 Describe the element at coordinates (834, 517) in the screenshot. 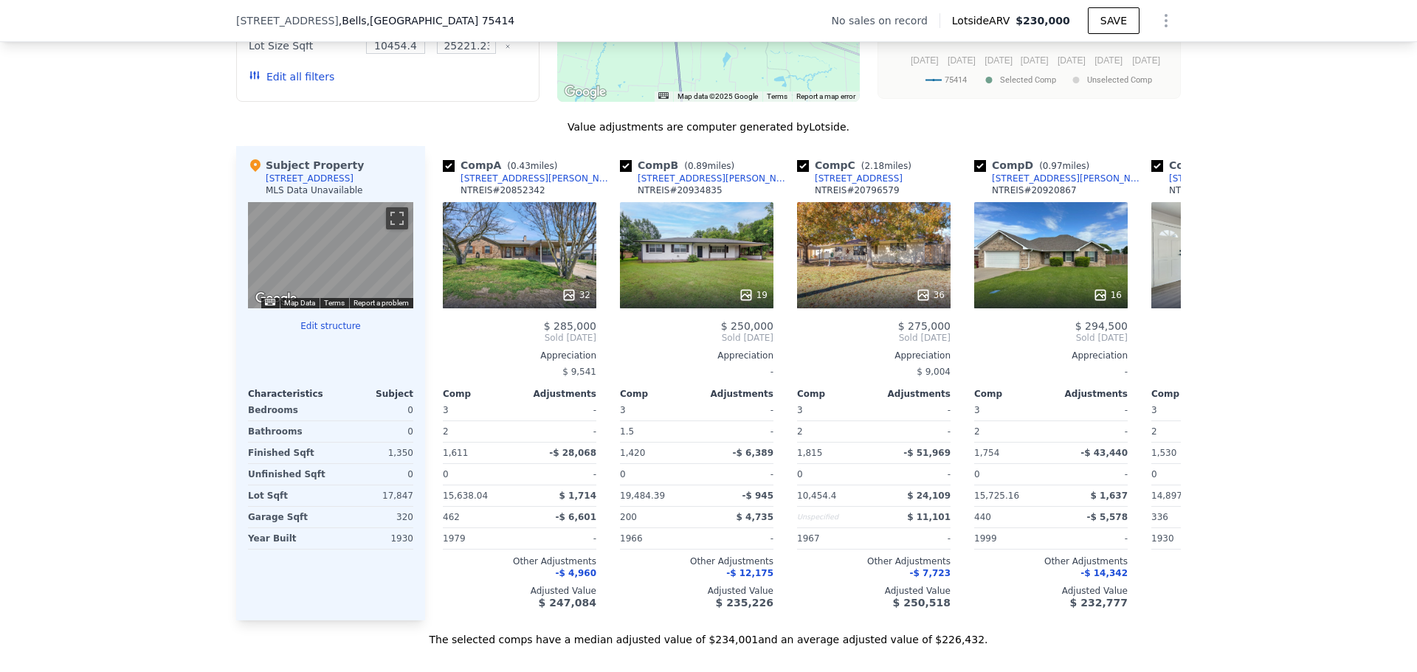

I see `div: Unspecified` at that location.